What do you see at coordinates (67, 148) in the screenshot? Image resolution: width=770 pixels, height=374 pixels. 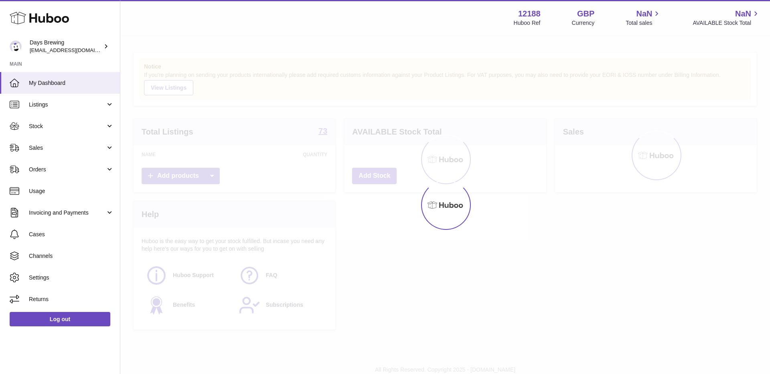 I see `span: Sales` at bounding box center [67, 148].